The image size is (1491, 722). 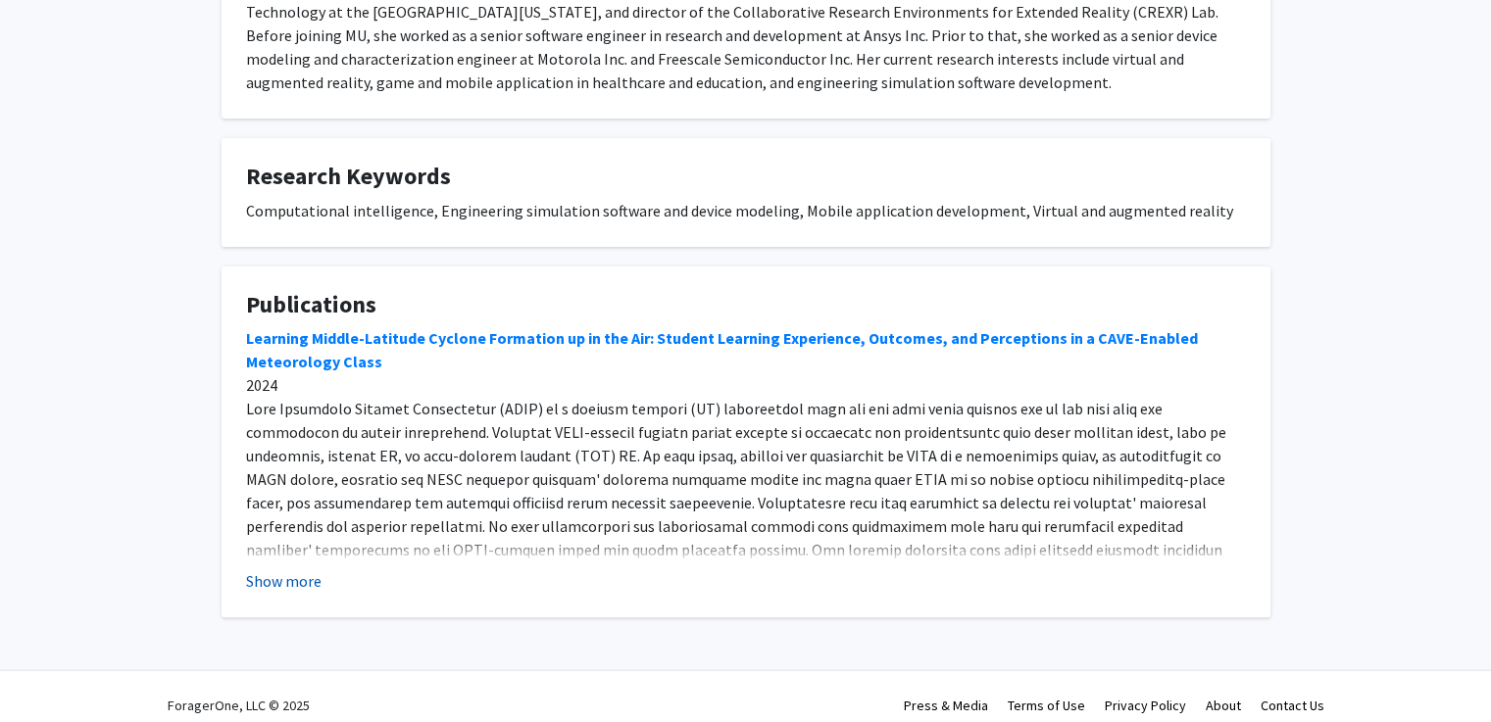 I want to click on h4: Publications, so click(x=746, y=305).